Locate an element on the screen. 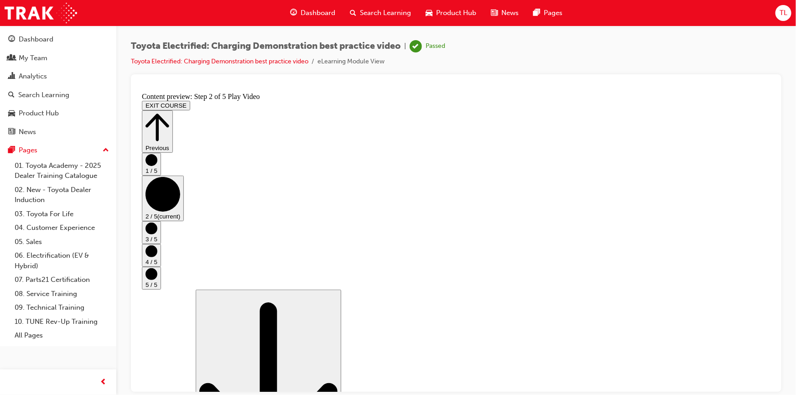 The image size is (796, 395). span: Product Hub is located at coordinates (456, 13).